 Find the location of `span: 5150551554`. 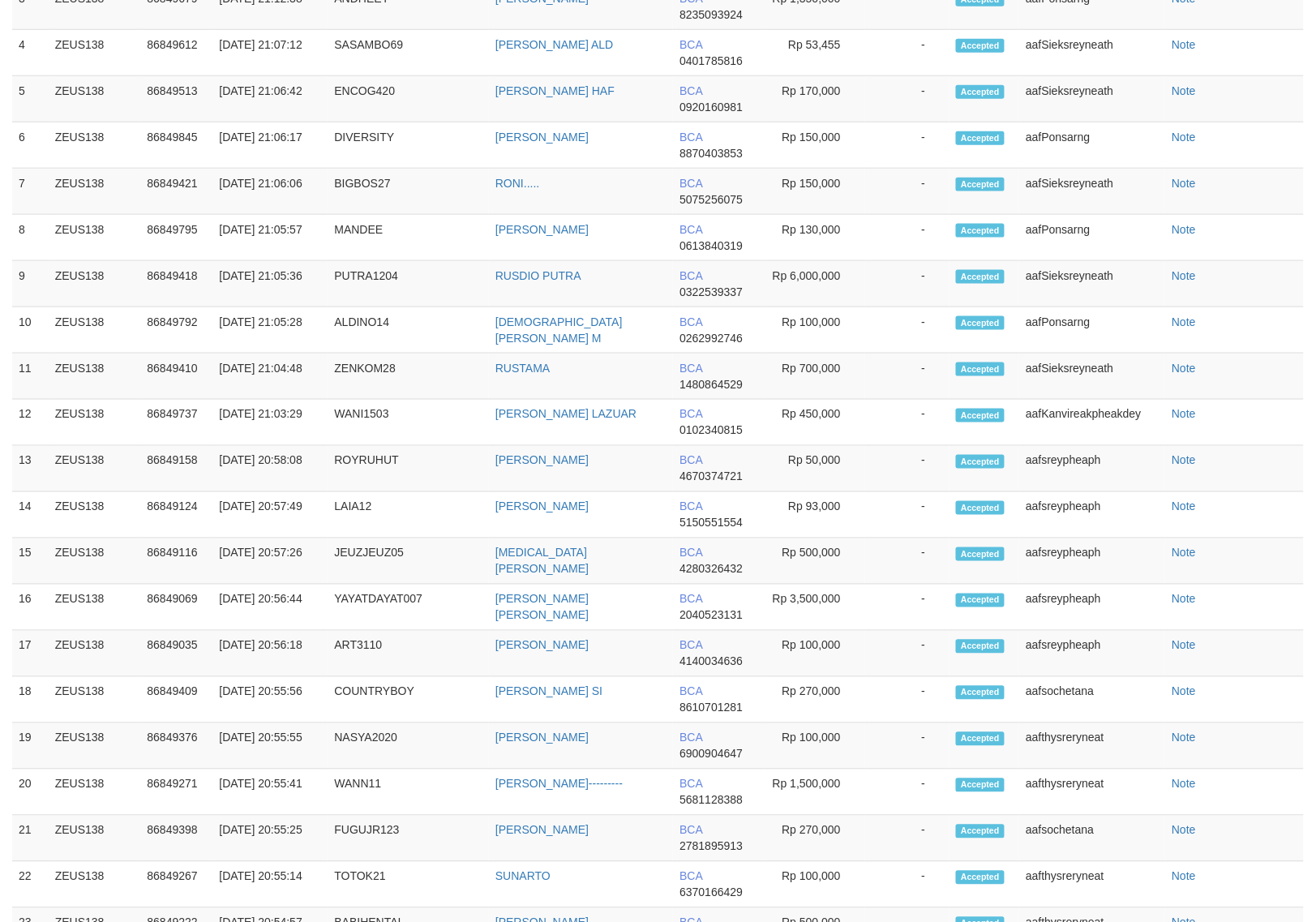

span: 5150551554 is located at coordinates (711, 523).